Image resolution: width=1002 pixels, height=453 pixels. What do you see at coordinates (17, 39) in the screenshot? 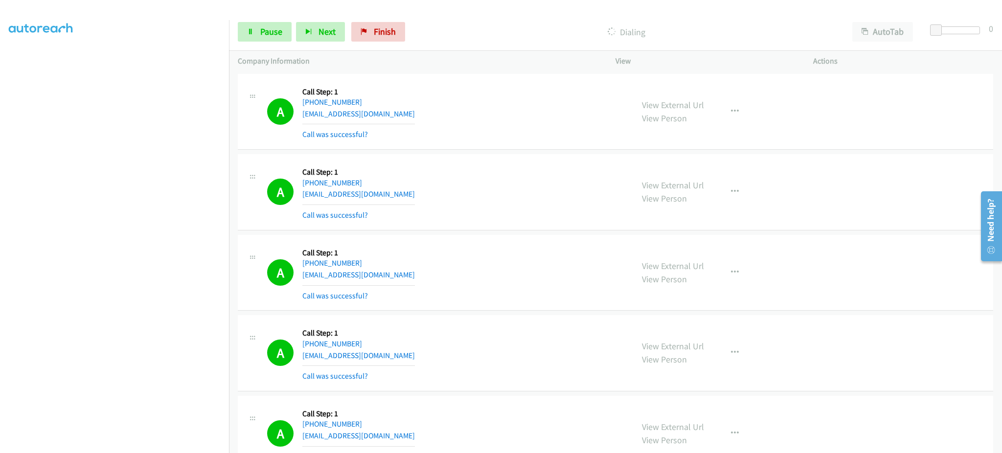
I see `div: Open Resource Center` at bounding box center [17, 39].